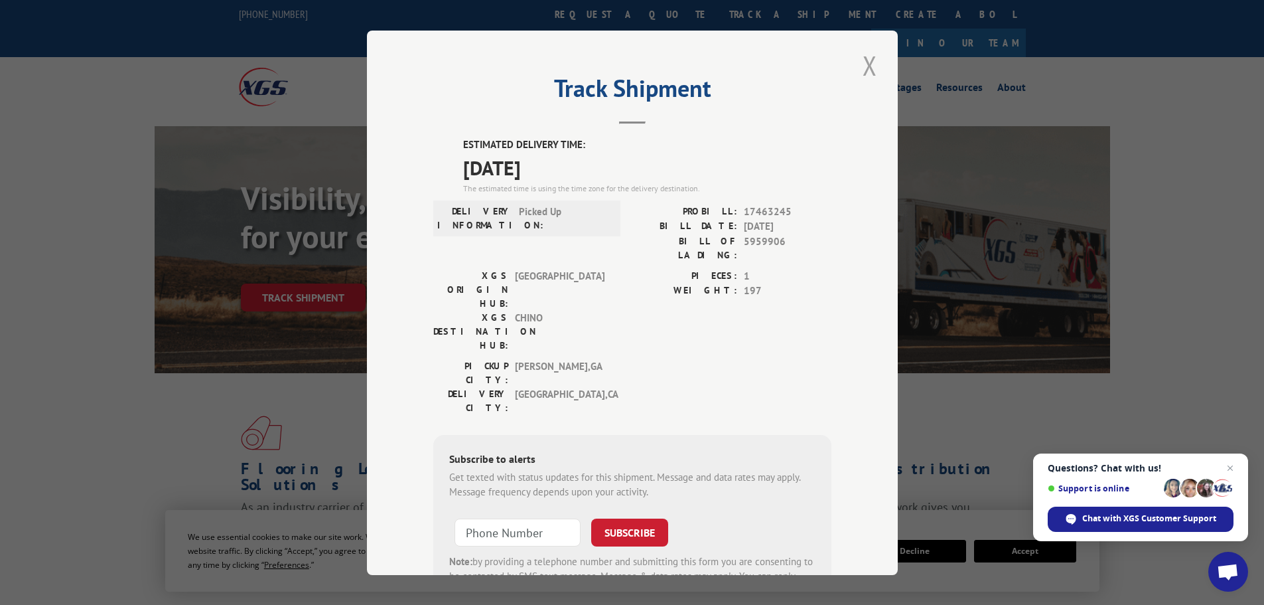 This screenshot has width=1264, height=605. Describe the element at coordinates (471, 372) in the screenshot. I see `label: PICKUP CITY:` at that location.